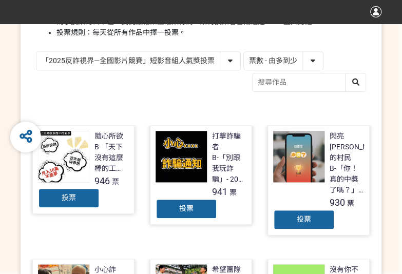 This screenshot has height=274, width=402. What do you see at coordinates (220, 192) in the screenshot?
I see `span: 941` at bounding box center [220, 192].